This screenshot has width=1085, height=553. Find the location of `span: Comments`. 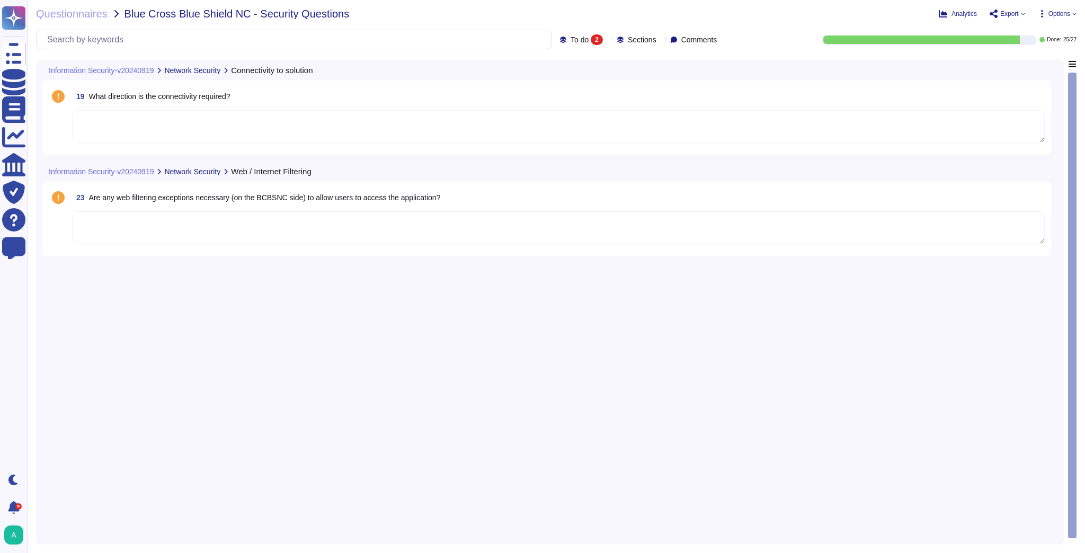

span: Comments is located at coordinates (699, 40).